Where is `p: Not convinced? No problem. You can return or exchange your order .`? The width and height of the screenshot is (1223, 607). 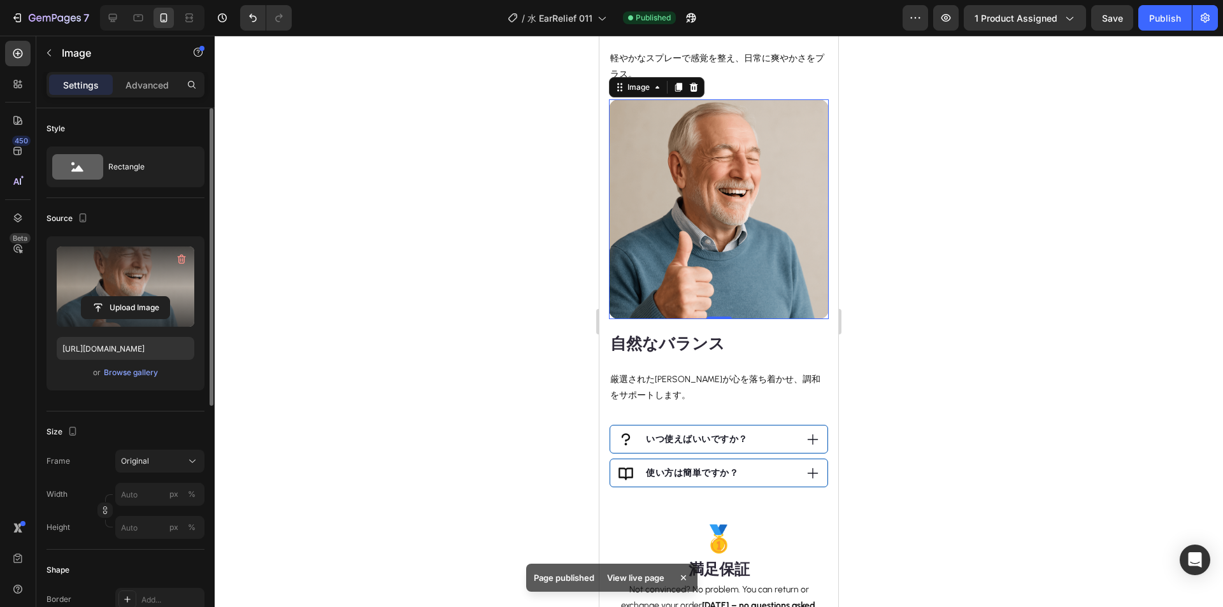 p: Not convinced? No problem. You can return or exchange your order . is located at coordinates (119, 562).